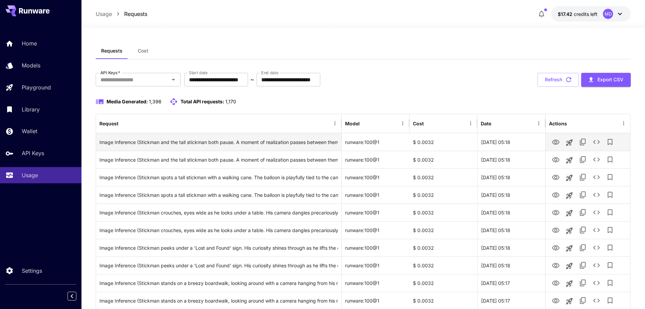 The image size is (645, 309). What do you see at coordinates (486, 123) in the screenshot?
I see `div: Date` at bounding box center [486, 123].